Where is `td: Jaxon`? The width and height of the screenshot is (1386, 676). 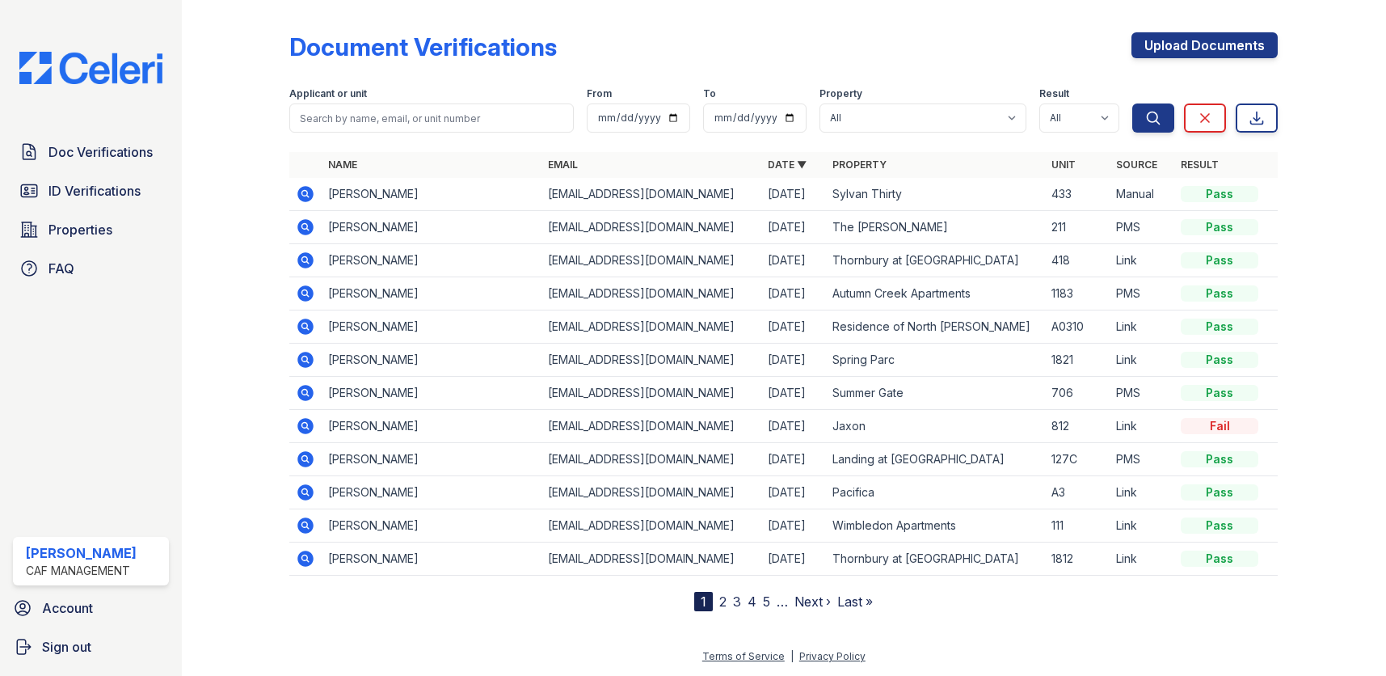
td: Jaxon is located at coordinates (936, 426).